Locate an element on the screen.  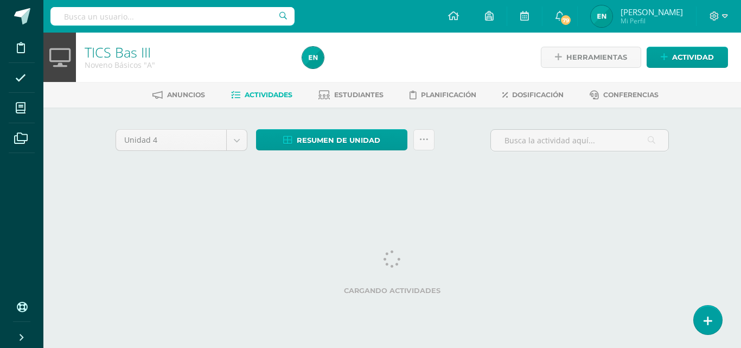
label: Cargando actividades is located at coordinates (392, 290).